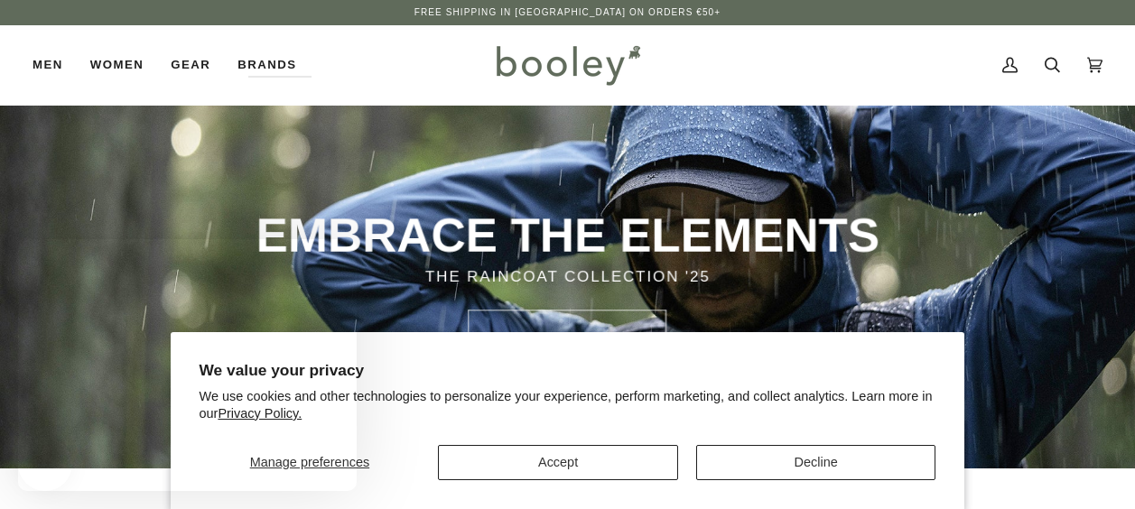  I want to click on span: Brands, so click(266, 65).